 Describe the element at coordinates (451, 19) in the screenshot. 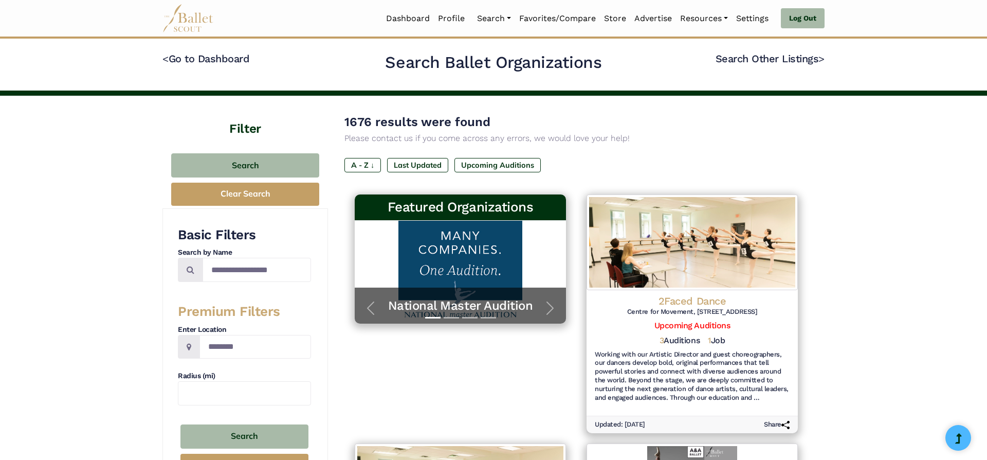

I see `a: Profile` at that location.